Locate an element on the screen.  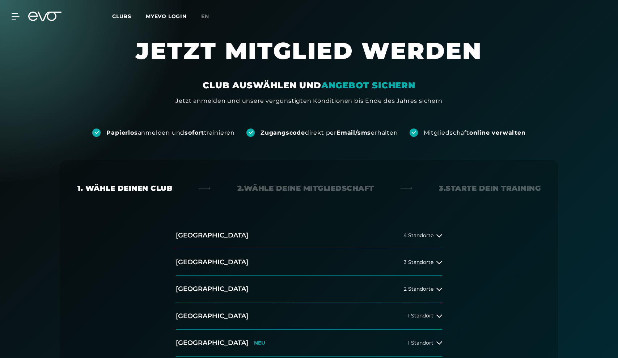
span: Clubs is located at coordinates (122, 16).